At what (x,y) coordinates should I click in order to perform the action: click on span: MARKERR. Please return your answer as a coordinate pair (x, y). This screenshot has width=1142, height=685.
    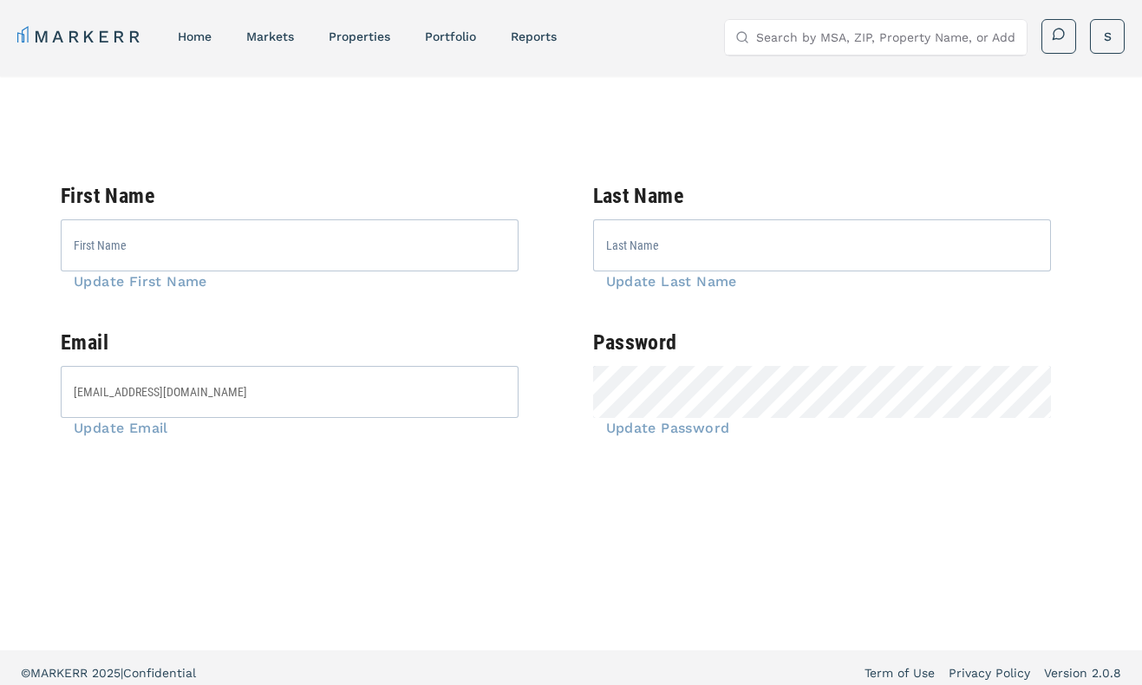
    Looking at the image, I should click on (61, 673).